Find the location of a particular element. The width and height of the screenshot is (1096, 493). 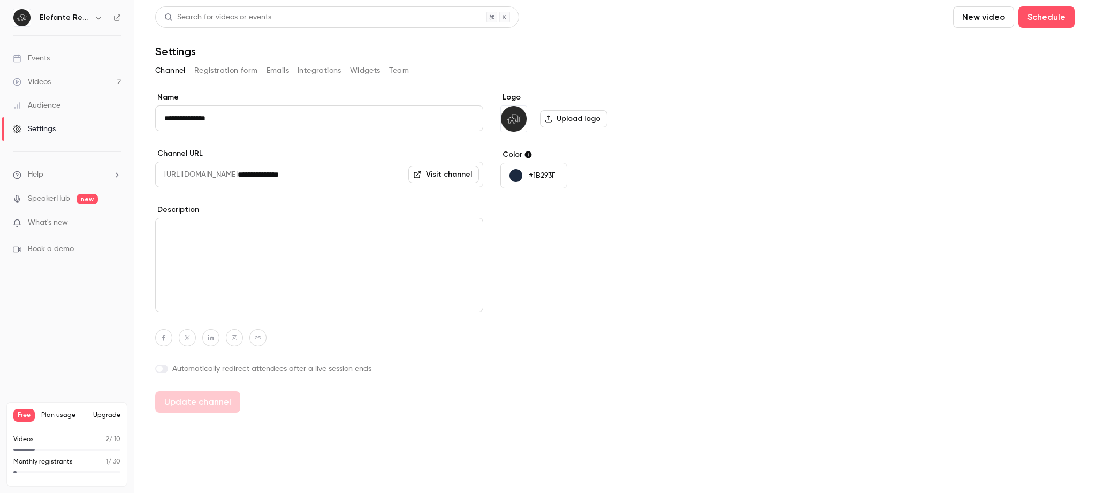

button: Emails is located at coordinates (278, 71).